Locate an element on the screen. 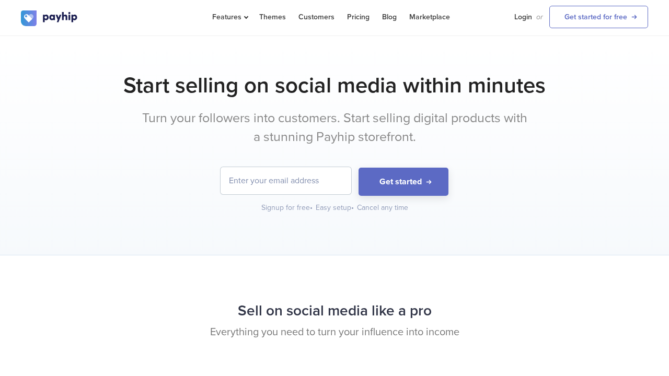  div: Signup for free is located at coordinates (287, 208).